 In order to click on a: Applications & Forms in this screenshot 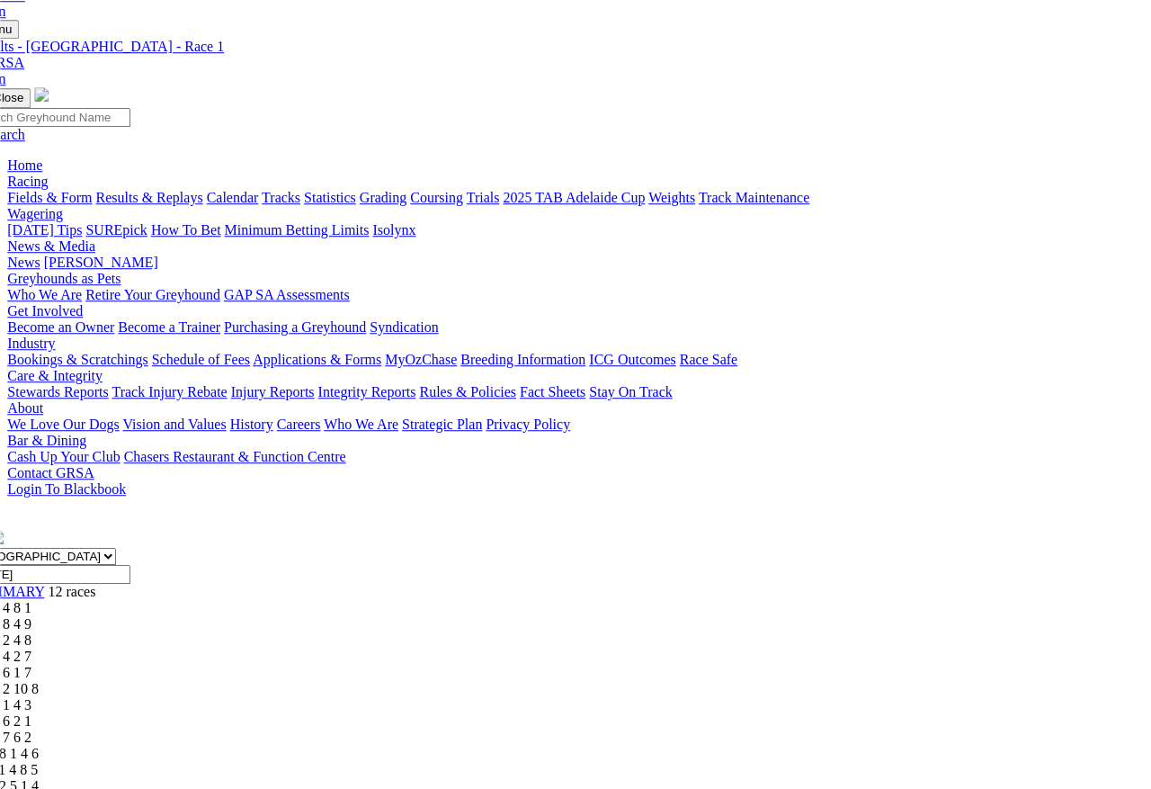, I will do `click(317, 359)`.